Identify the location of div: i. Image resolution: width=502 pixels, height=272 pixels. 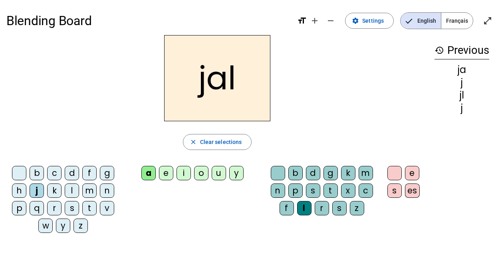
(184, 173).